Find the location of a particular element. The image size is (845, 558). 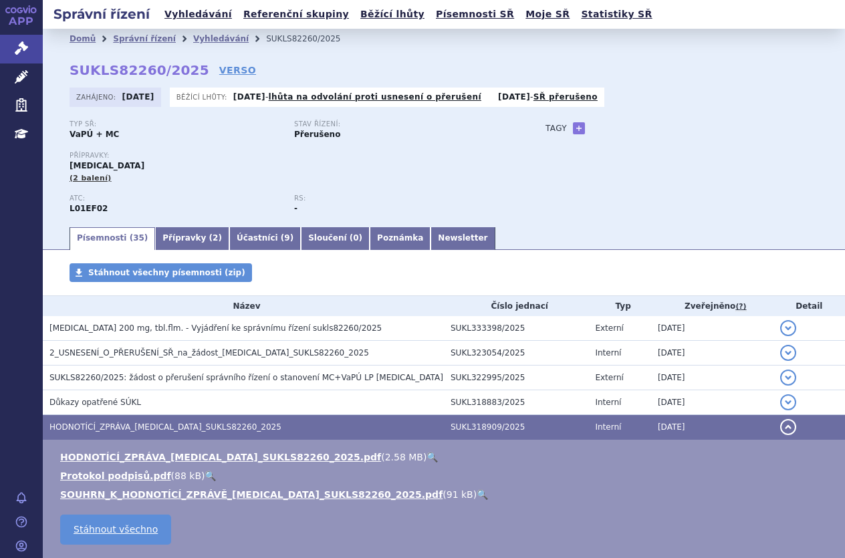

th: Název is located at coordinates (243, 306).